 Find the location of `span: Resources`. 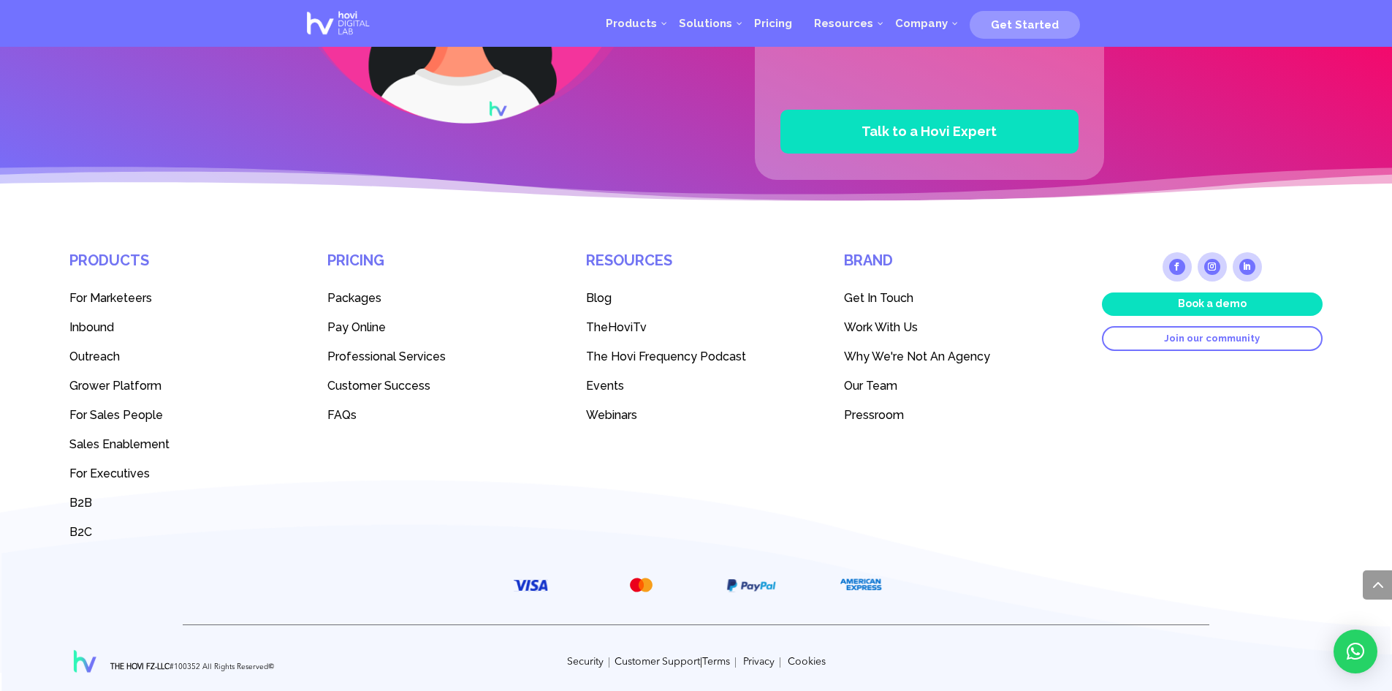

span: Resources is located at coordinates (843, 23).